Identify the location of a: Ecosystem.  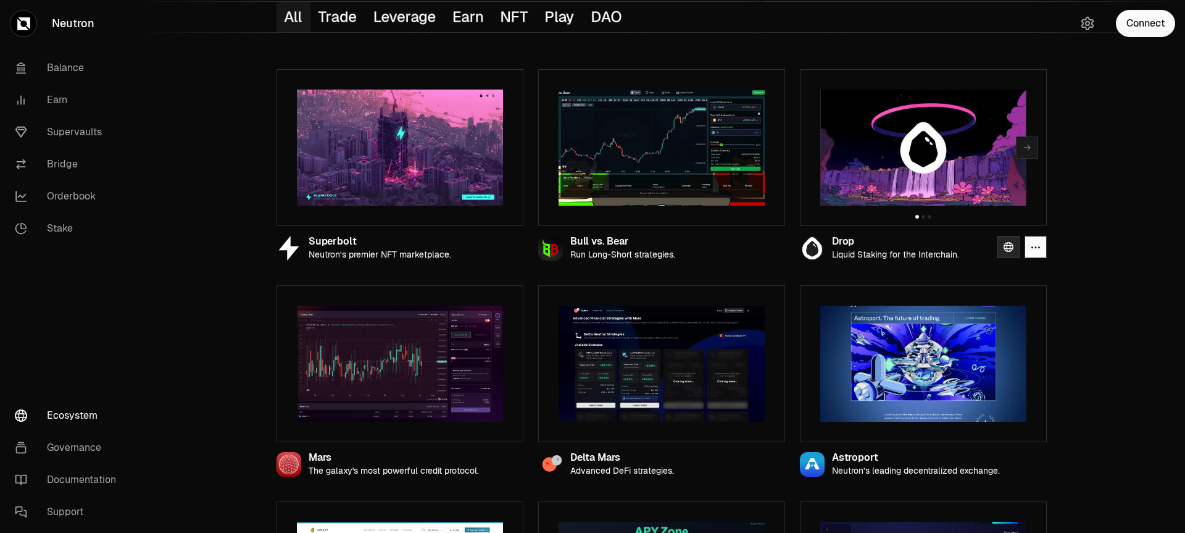
(69, 415).